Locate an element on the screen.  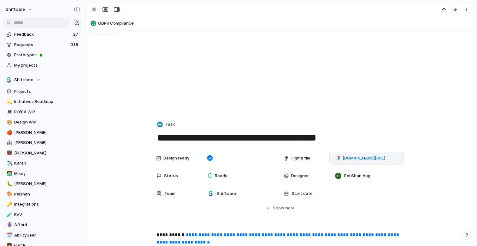
div: 💫Initiatives Roadmap is located at coordinates (43, 102).